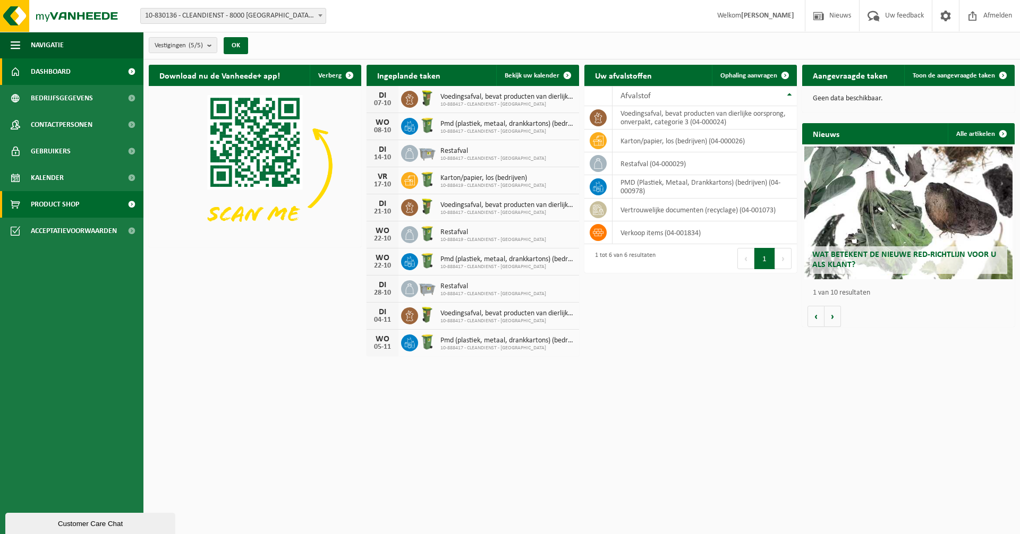 The image size is (1020, 534). Describe the element at coordinates (832, 317) in the screenshot. I see `button: Volgende` at that location.